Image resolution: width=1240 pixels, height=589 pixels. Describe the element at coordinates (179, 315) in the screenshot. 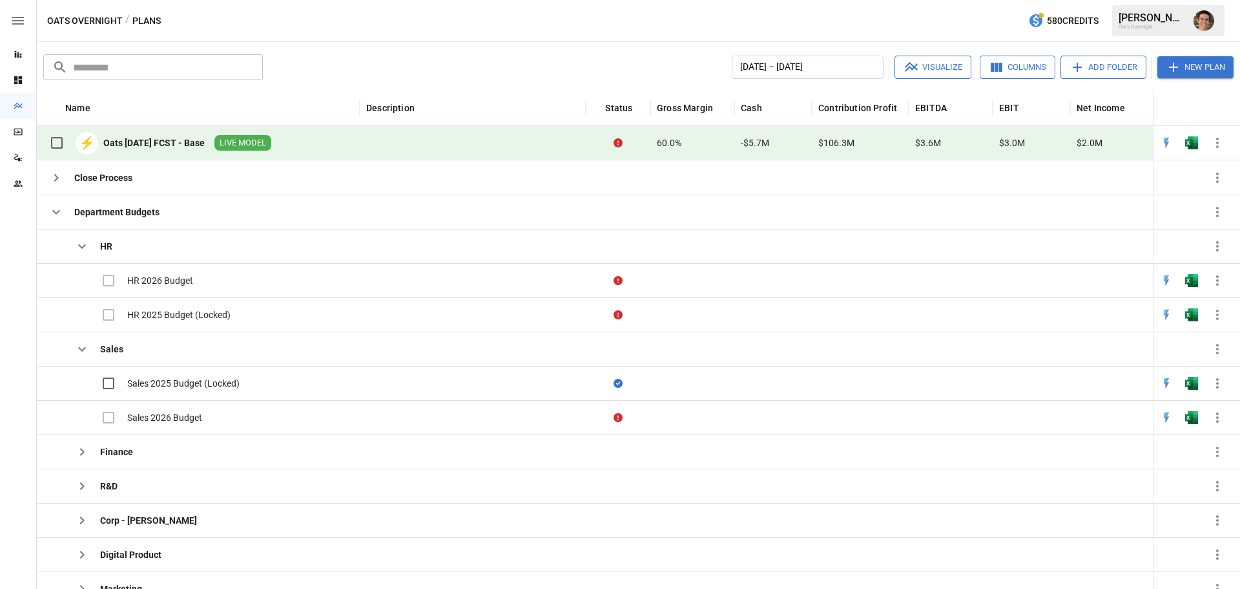

I see `div: HR 2025 Budget (Locked)` at that location.